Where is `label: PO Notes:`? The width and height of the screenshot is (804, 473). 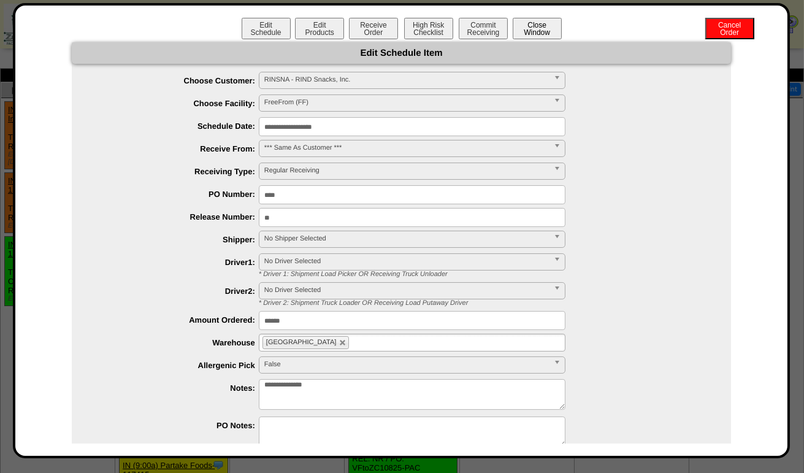 label: PO Notes: is located at coordinates (177, 425).